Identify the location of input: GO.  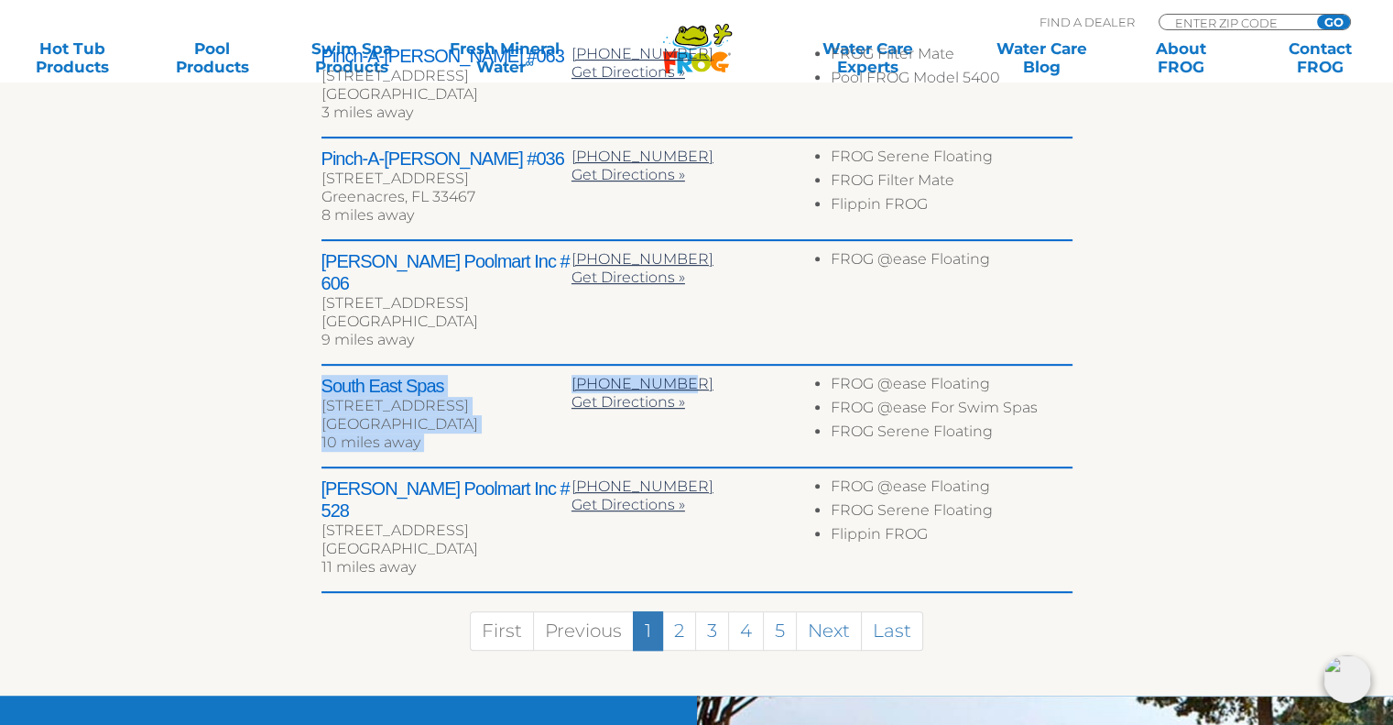
(1334, 22).